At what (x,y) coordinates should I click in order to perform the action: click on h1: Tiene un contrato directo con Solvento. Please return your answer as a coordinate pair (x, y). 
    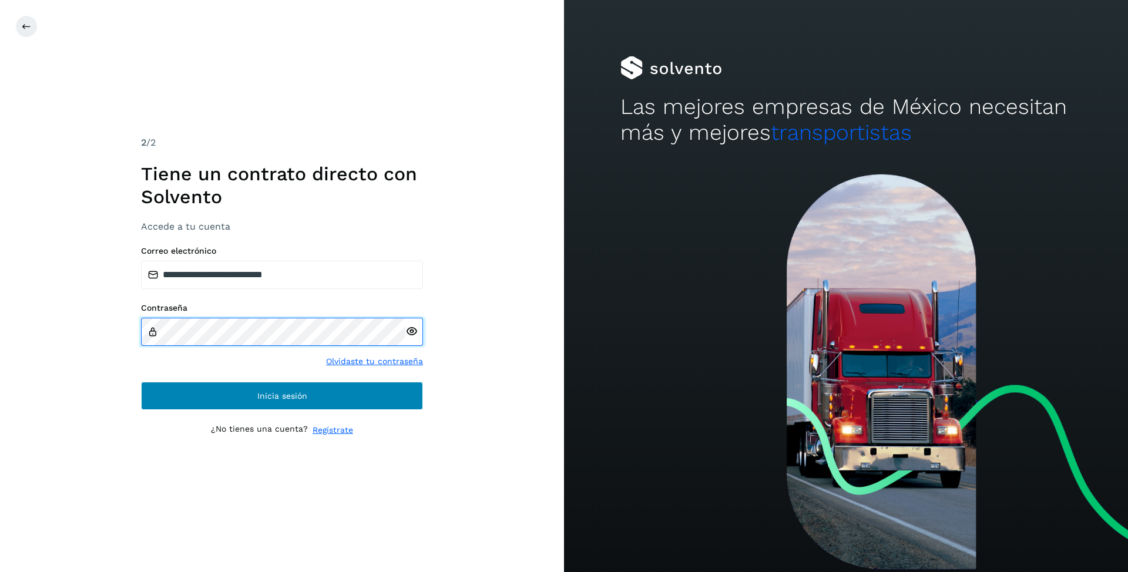
    Looking at the image, I should click on (282, 185).